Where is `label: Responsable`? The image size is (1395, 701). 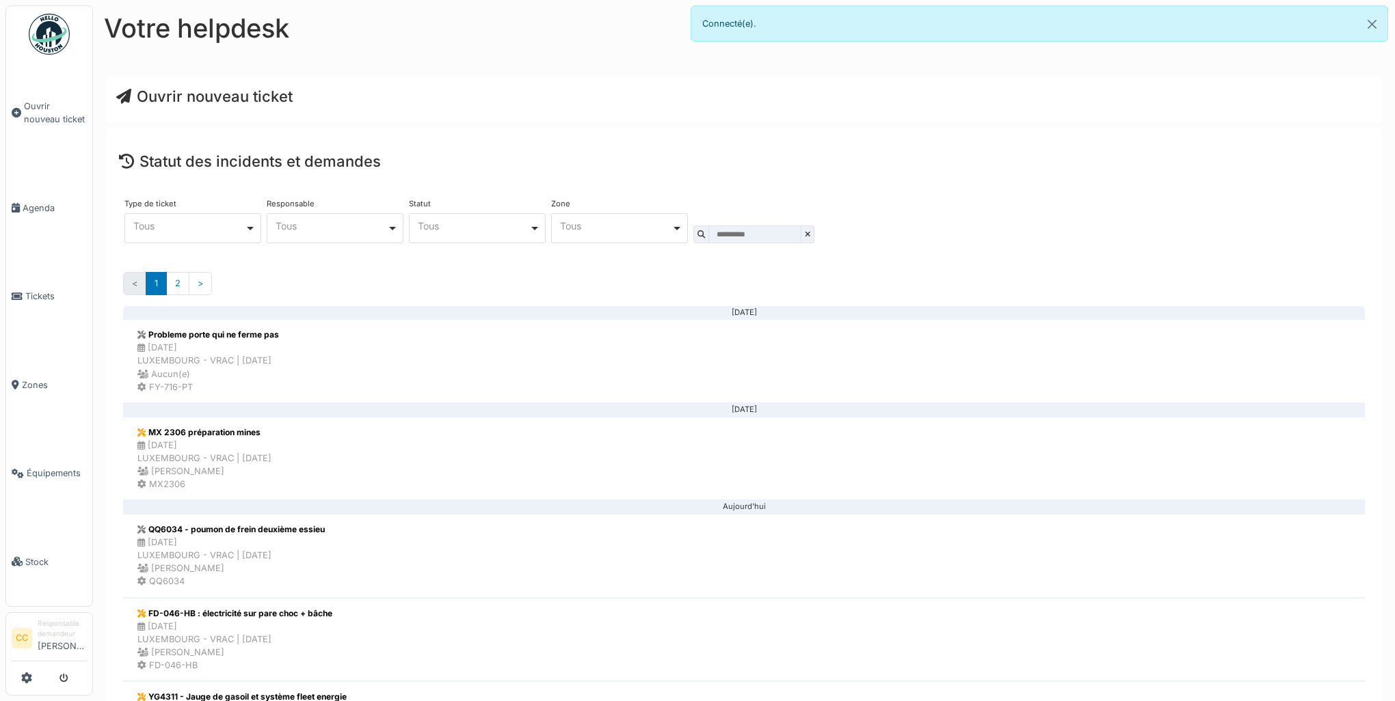 label: Responsable is located at coordinates (291, 204).